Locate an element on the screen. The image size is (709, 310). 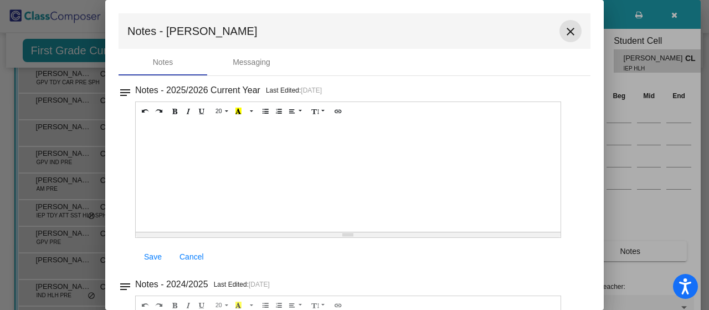
button: Paragraph is located at coordinates (295, 111).